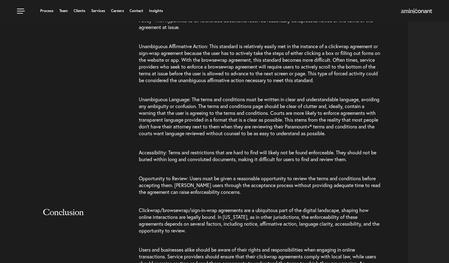 The image size is (449, 263). What do you see at coordinates (257, 156) in the screenshot?
I see `span: Accessibility: Terms and restrictions that are hard to find will likely not be found enforceable....` at bounding box center [257, 156].